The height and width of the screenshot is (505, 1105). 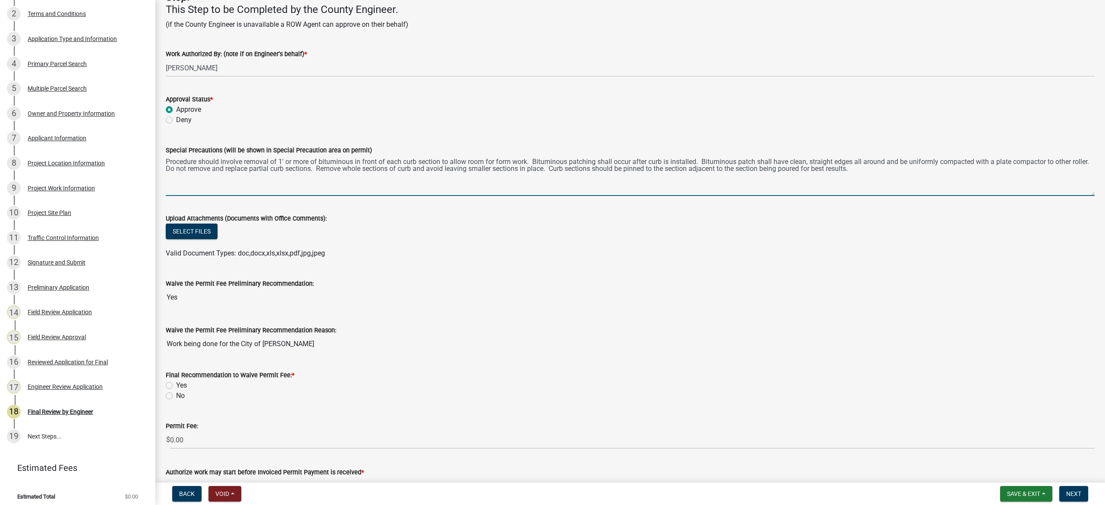 What do you see at coordinates (1073, 494) in the screenshot?
I see `button: Next` at bounding box center [1073, 494].